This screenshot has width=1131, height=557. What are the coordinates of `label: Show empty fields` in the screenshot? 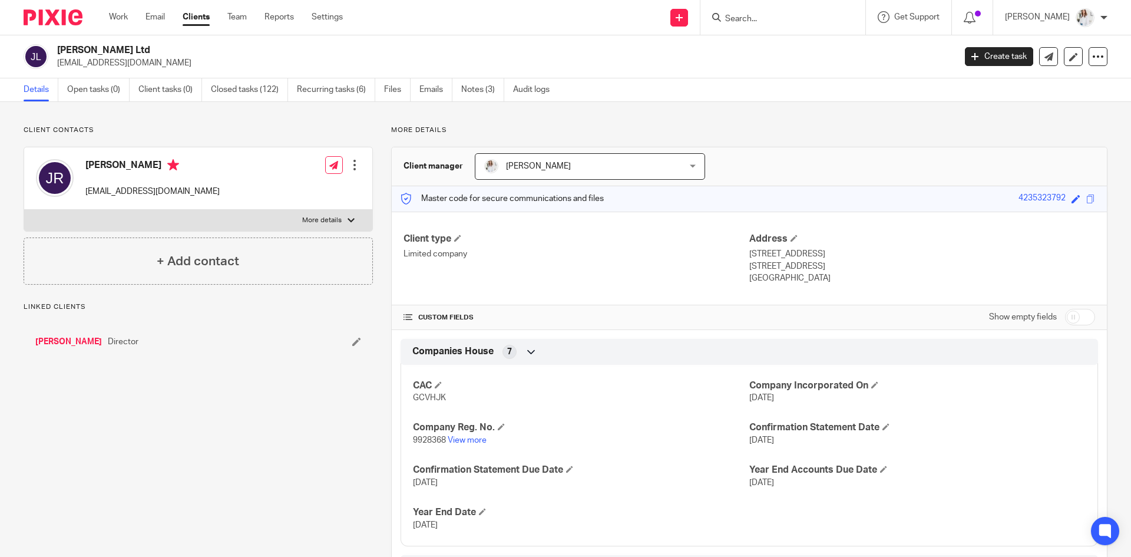 It's located at (1023, 317).